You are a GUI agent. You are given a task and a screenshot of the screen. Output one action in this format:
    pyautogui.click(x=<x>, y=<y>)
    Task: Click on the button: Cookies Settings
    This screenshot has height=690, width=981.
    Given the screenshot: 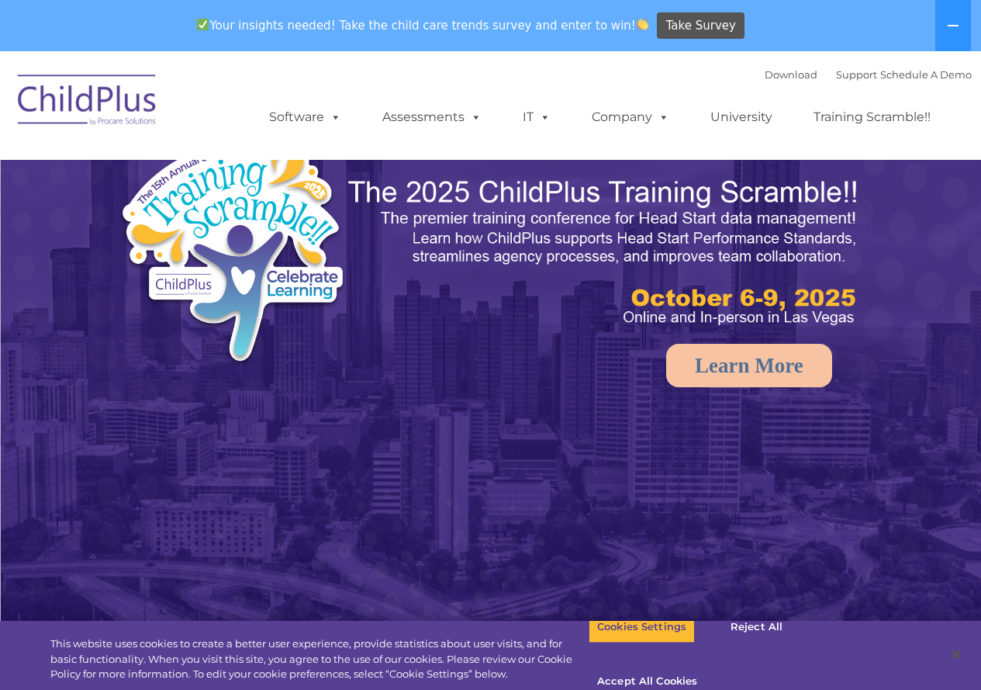 What is the action you would take?
    pyautogui.click(x=642, y=627)
    